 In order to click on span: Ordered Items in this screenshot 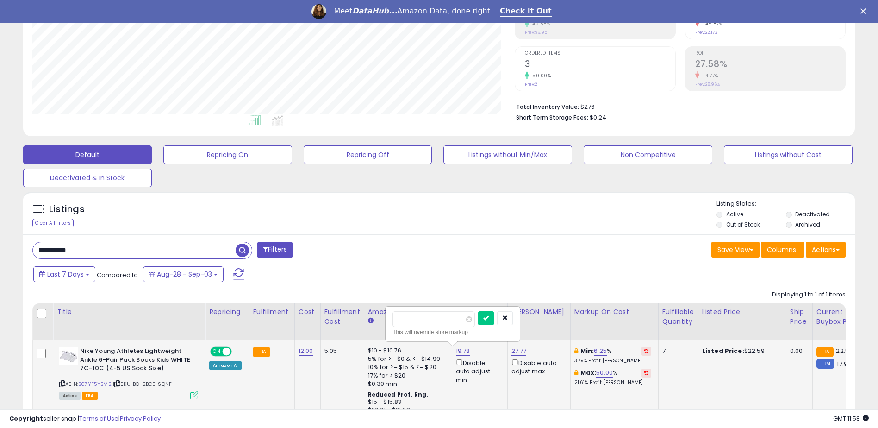, I will do `click(600, 53)`.